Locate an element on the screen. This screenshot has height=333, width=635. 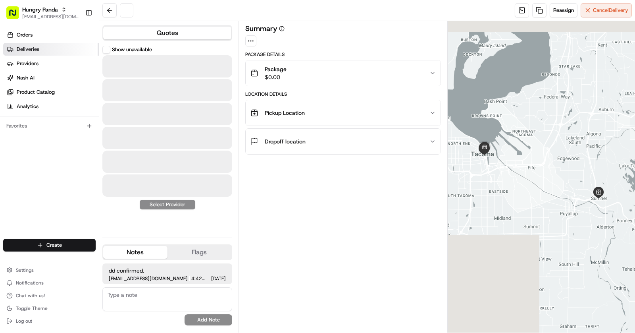
span: Analytics is located at coordinates (27, 106).